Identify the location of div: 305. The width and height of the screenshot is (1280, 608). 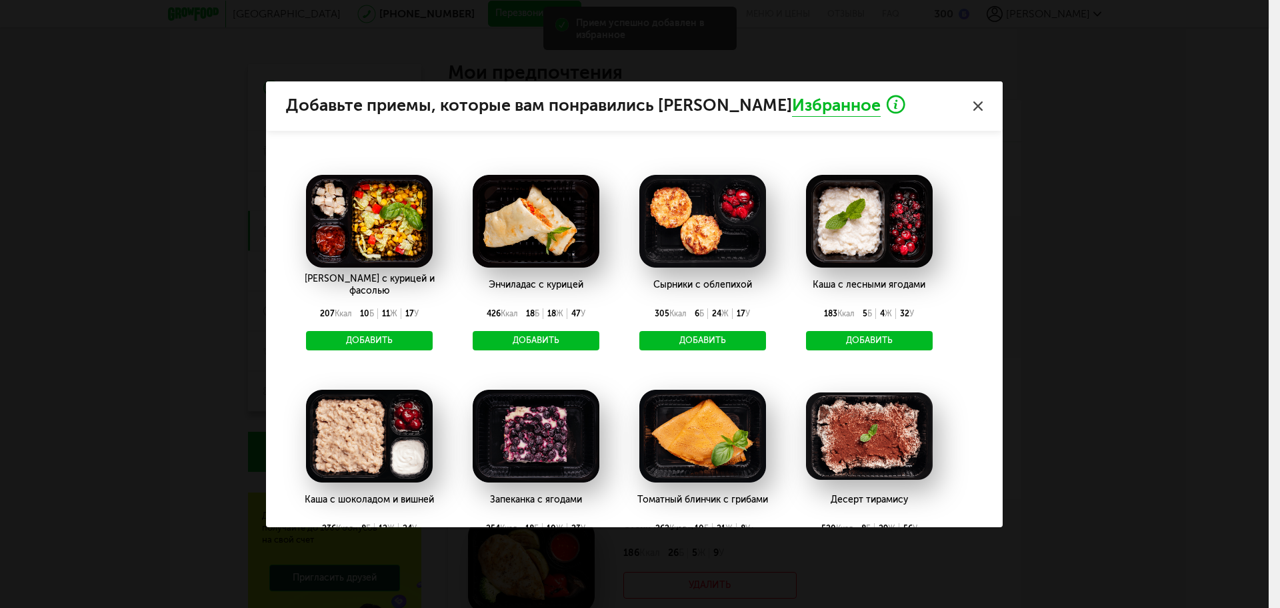
(671, 313).